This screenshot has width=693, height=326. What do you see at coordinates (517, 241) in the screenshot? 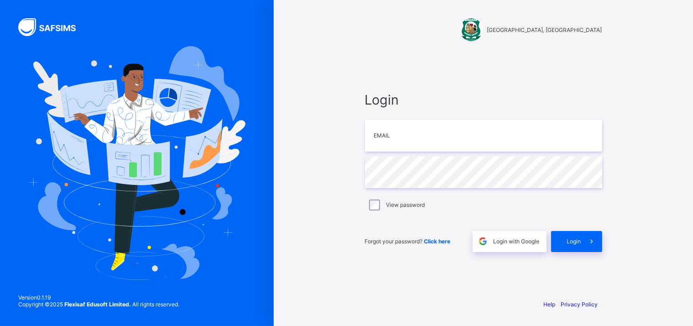
I see `span: Login with Google` at bounding box center [517, 241].